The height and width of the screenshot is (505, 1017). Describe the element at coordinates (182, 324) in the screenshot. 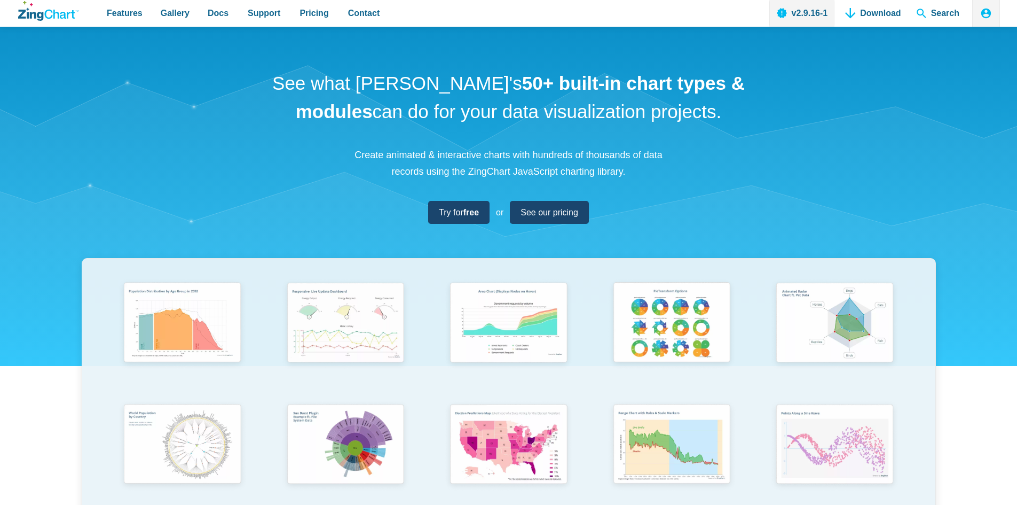

I see `img: Population Distribution by Age Group in 2052` at that location.